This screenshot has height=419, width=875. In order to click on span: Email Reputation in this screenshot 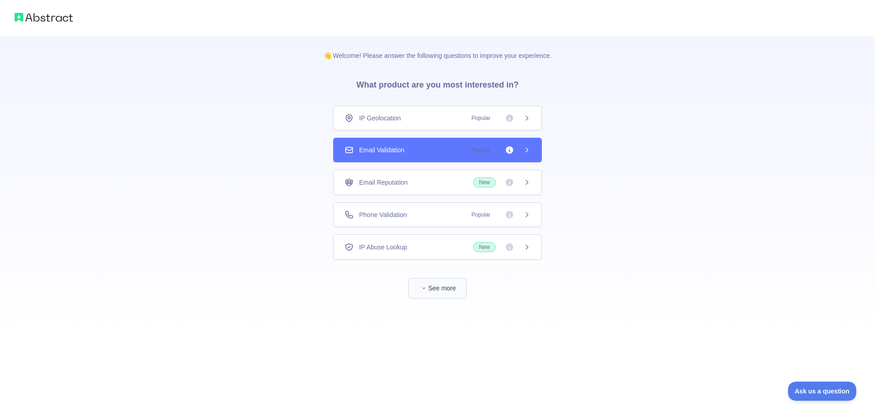, I will do `click(383, 182)`.